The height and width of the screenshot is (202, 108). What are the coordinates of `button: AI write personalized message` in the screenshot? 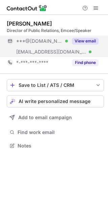 It's located at (55, 101).